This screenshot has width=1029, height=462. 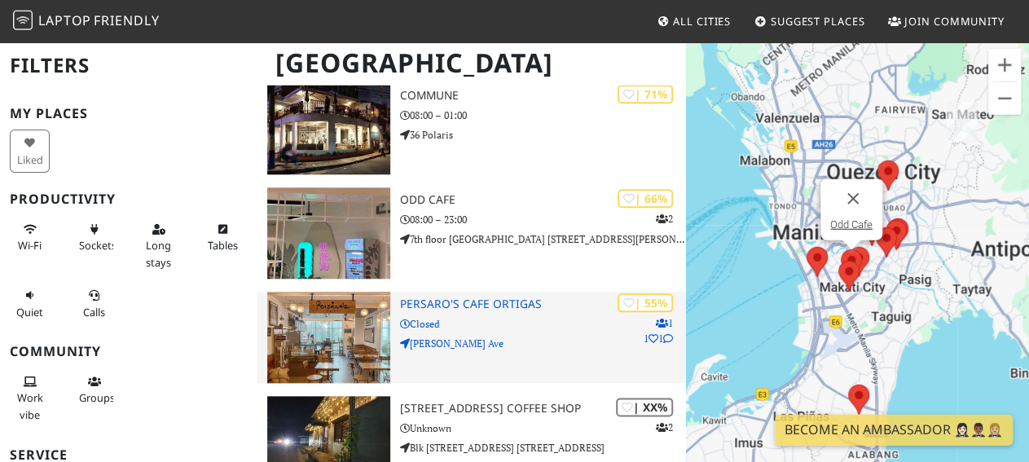 What do you see at coordinates (851, 224) in the screenshot?
I see `a: Odd Cafe` at bounding box center [851, 224].